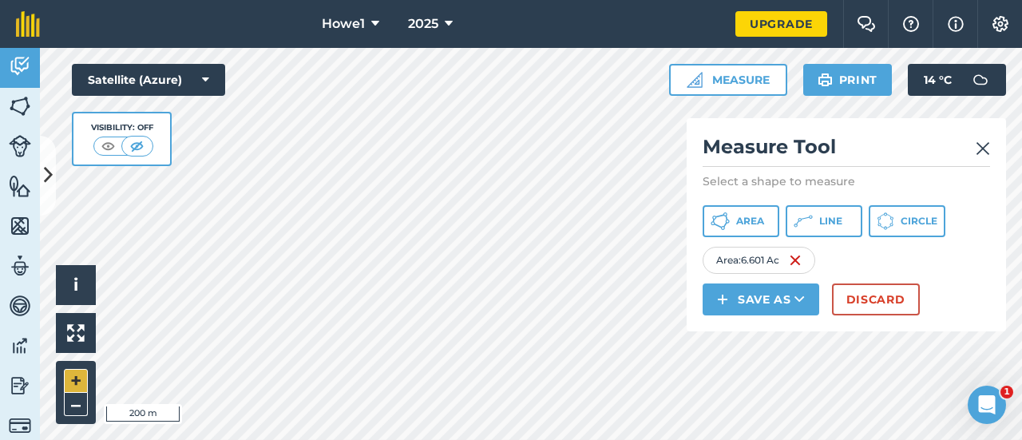  What do you see at coordinates (149, 80) in the screenshot?
I see `button: Satellite (Azure)` at bounding box center [149, 80].